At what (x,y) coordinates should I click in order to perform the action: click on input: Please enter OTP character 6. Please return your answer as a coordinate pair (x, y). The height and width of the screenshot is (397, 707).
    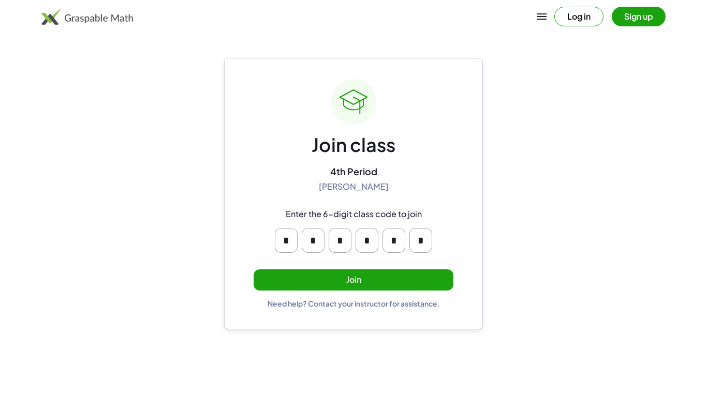
    Looking at the image, I should click on (421, 241).